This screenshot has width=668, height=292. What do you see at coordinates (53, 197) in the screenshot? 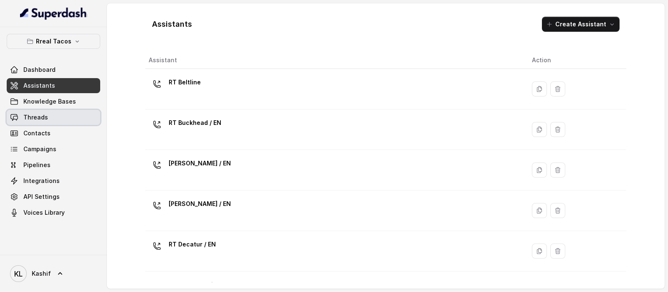
I see `a: API Settings` at bounding box center [53, 197].